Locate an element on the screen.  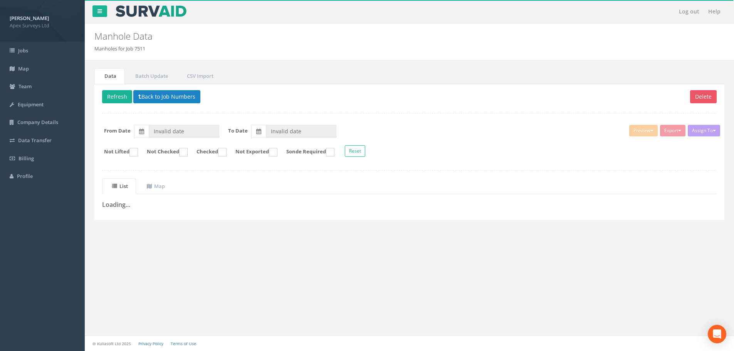
a: Map is located at coordinates (155, 186).